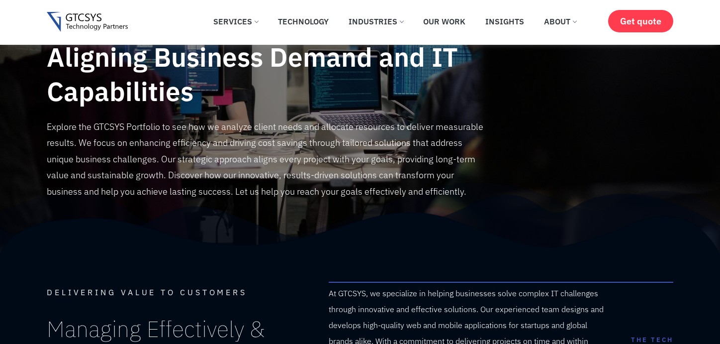 This screenshot has width=720, height=344. I want to click on a: Get quote, so click(640, 21).